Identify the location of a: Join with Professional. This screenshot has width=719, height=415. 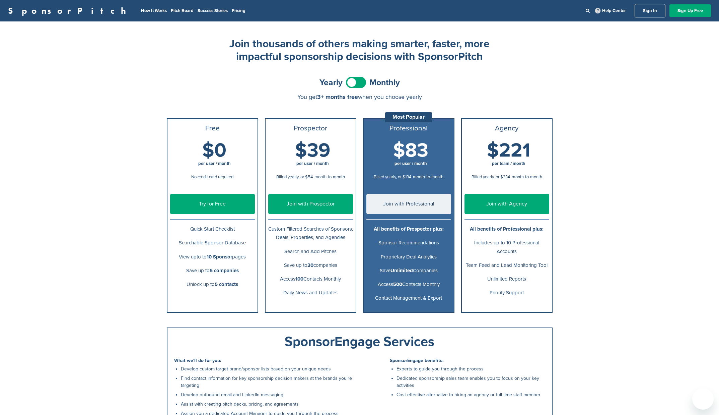
(409, 204).